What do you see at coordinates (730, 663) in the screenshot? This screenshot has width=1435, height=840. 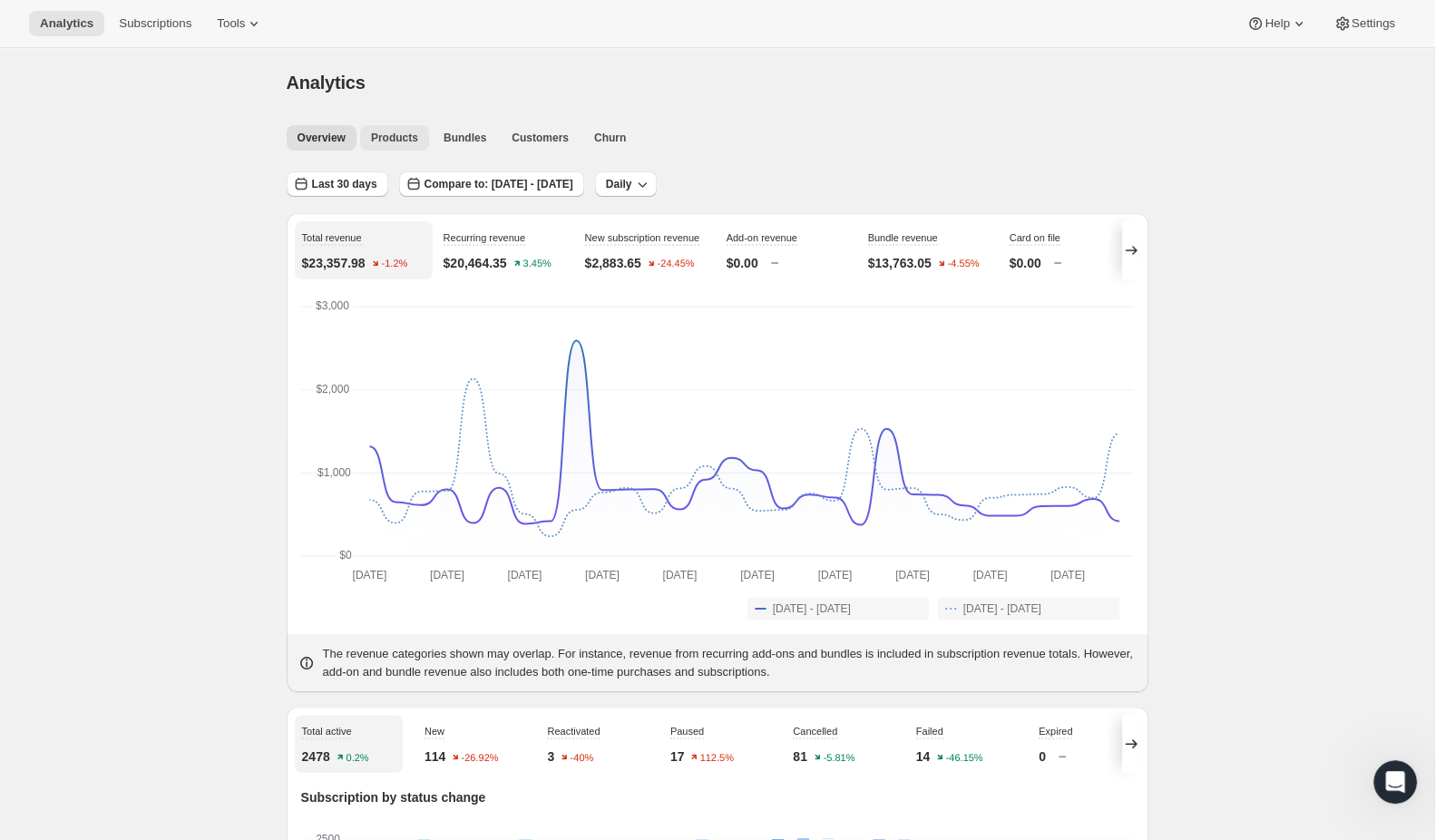 I see `p: The revenue categories shown may overlap. For instance, revenue from recurring add-ons and bundle...` at bounding box center [730, 663].